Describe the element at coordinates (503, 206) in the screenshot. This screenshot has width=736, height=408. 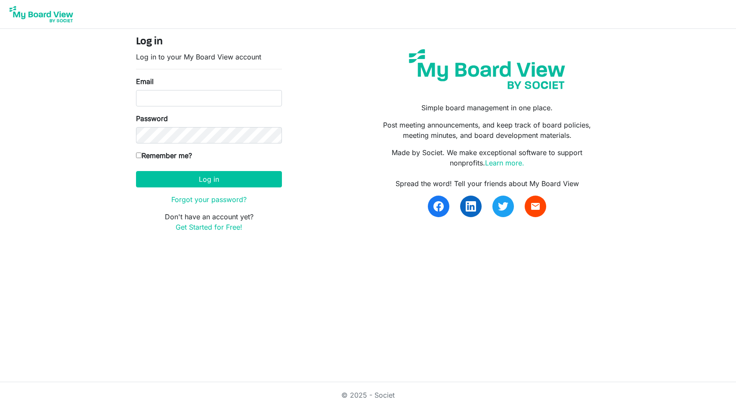
I see `img: twitter.svg` at that location.